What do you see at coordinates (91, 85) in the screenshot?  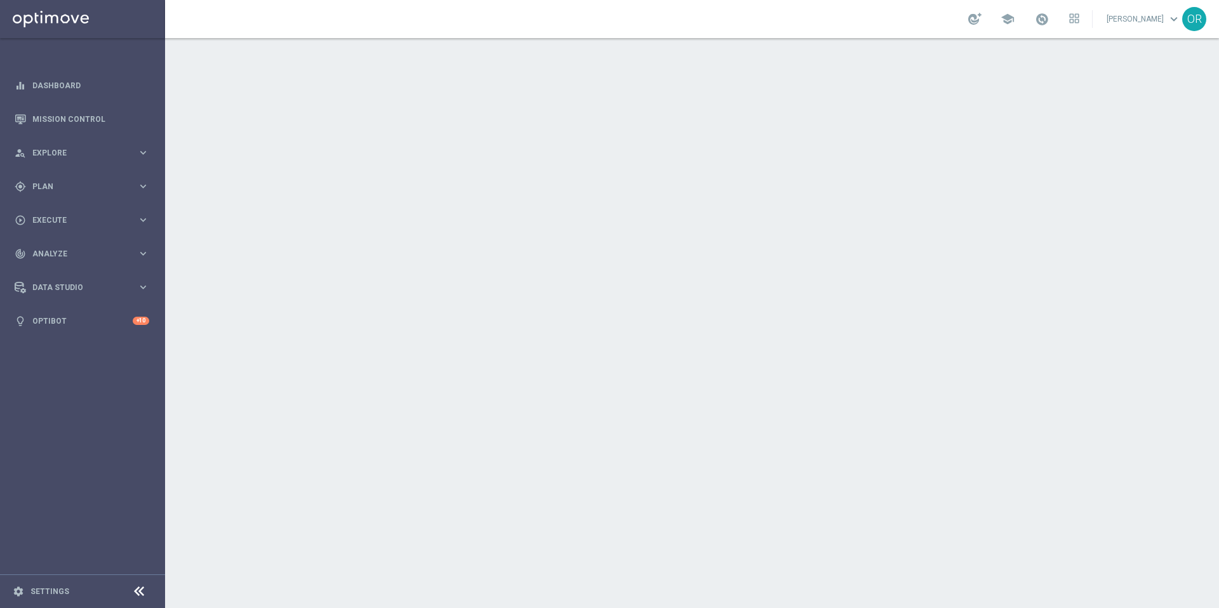 I see `a: Dashboard` at bounding box center [91, 85].